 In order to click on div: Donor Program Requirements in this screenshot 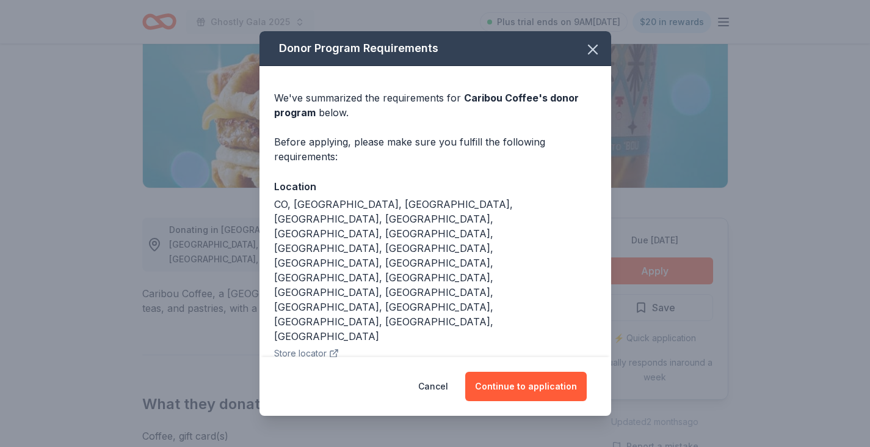, I will do `click(436, 48)`.